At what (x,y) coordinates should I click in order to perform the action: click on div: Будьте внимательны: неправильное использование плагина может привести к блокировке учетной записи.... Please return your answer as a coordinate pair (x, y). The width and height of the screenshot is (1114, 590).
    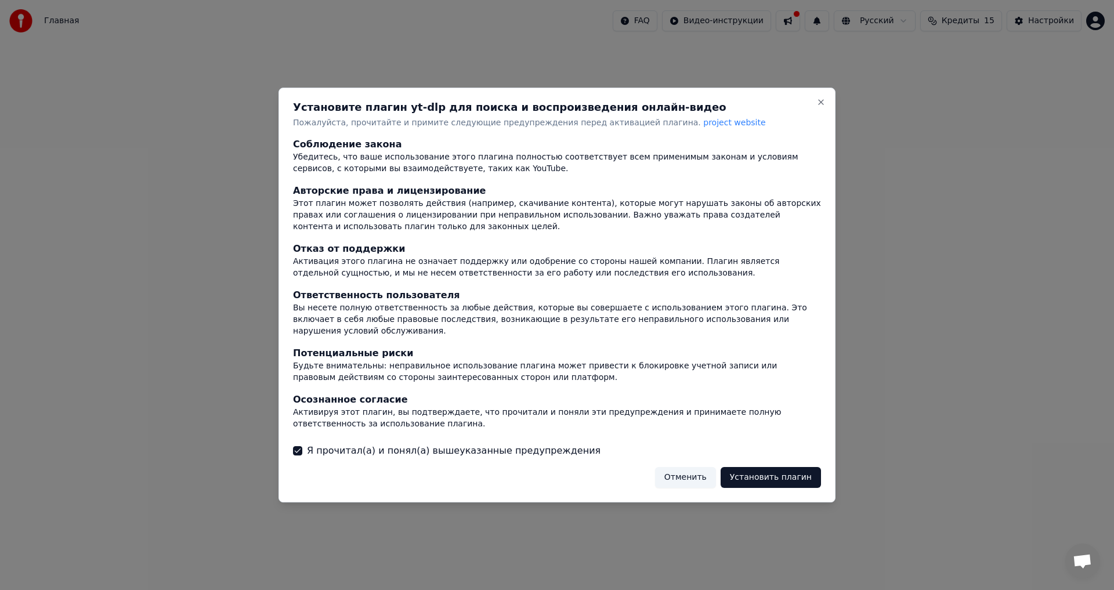
    Looking at the image, I should click on (557, 372).